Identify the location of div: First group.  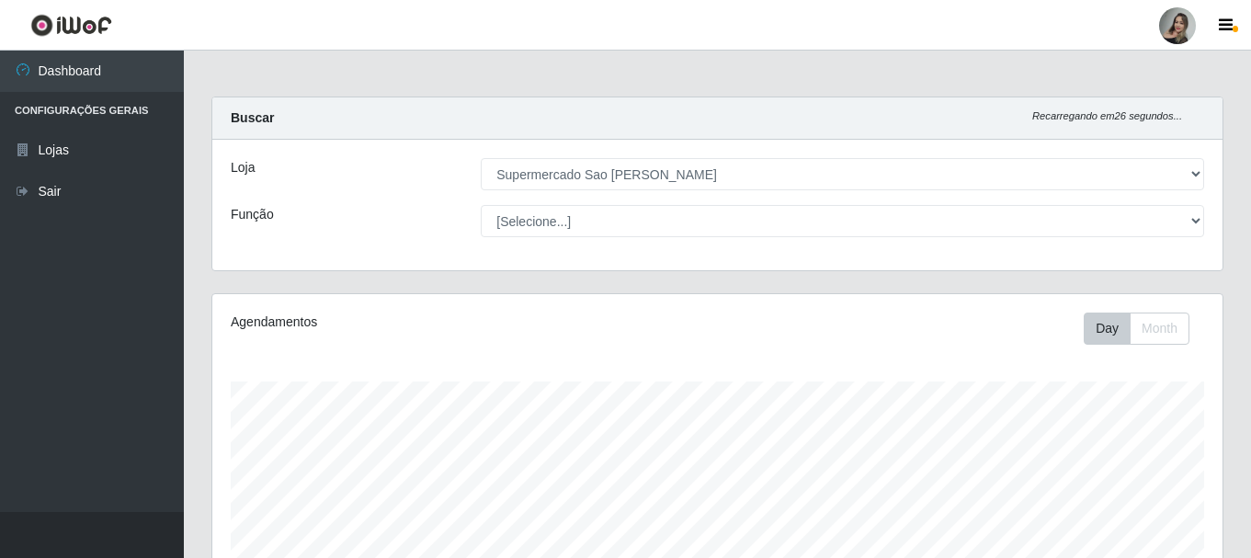
(1136, 328).